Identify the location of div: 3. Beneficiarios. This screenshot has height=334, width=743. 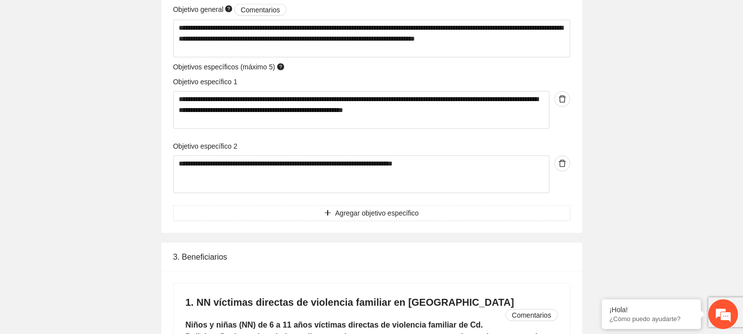
(372, 257).